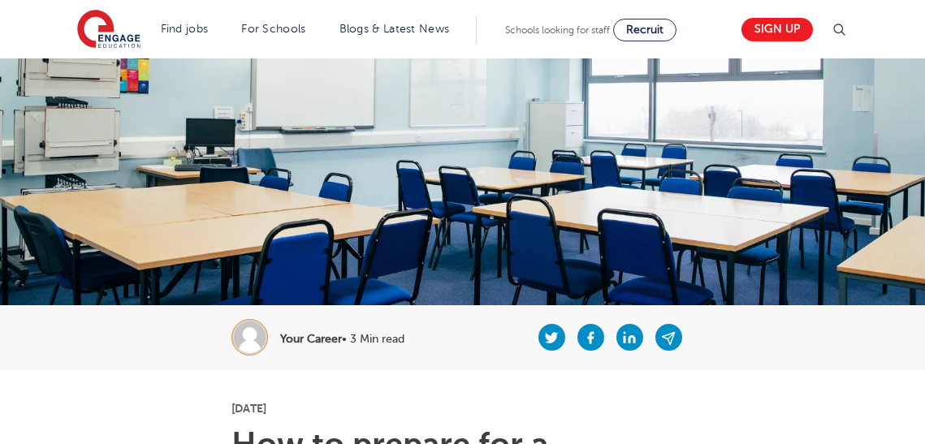  I want to click on a: For Schools, so click(273, 28).